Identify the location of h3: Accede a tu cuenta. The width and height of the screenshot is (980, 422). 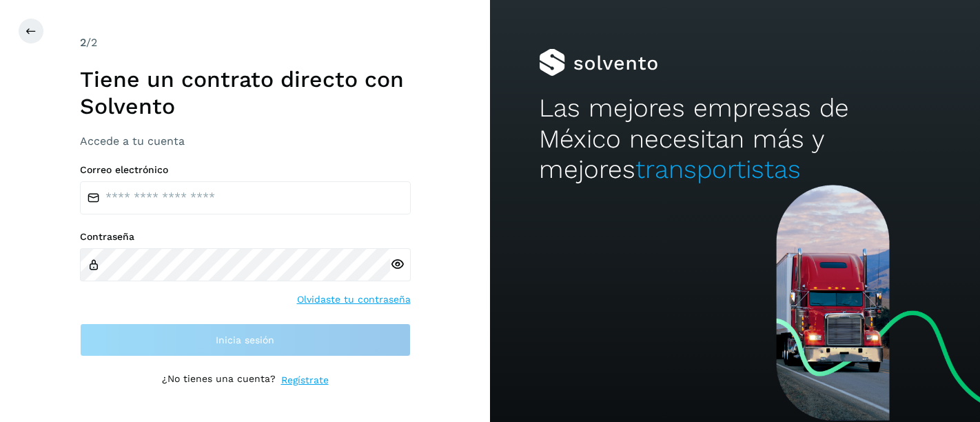
(245, 141).